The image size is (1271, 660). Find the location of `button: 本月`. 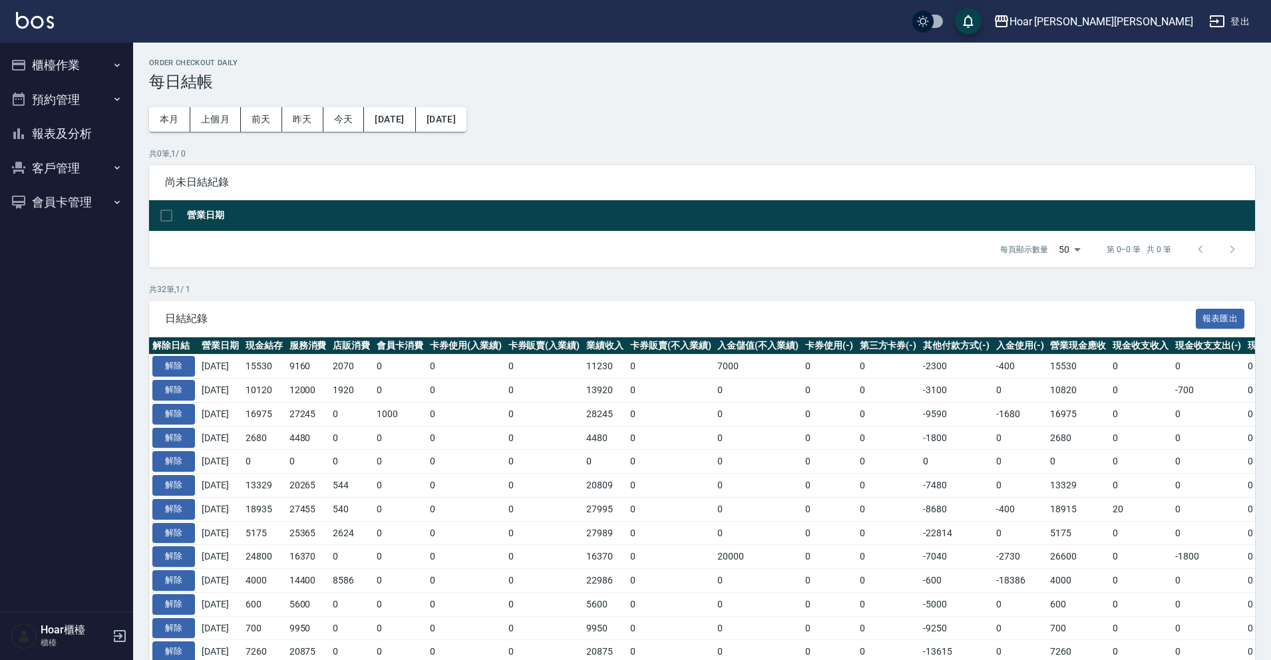

button: 本月 is located at coordinates (170, 119).